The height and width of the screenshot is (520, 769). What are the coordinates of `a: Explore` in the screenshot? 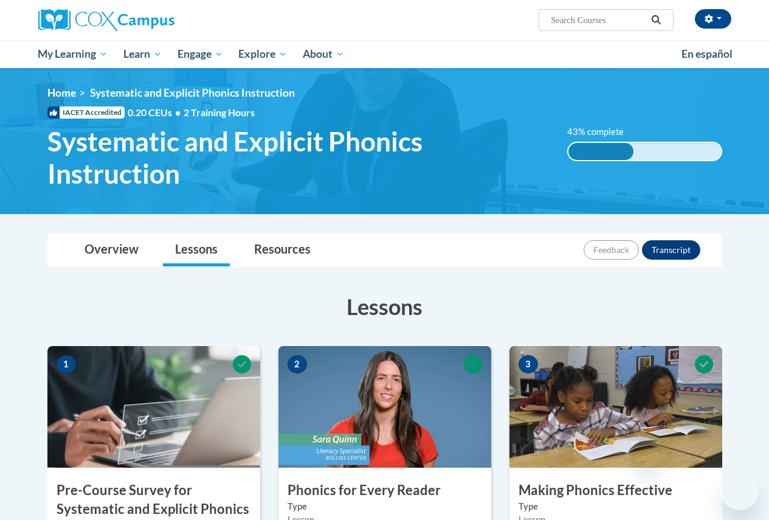 It's located at (263, 54).